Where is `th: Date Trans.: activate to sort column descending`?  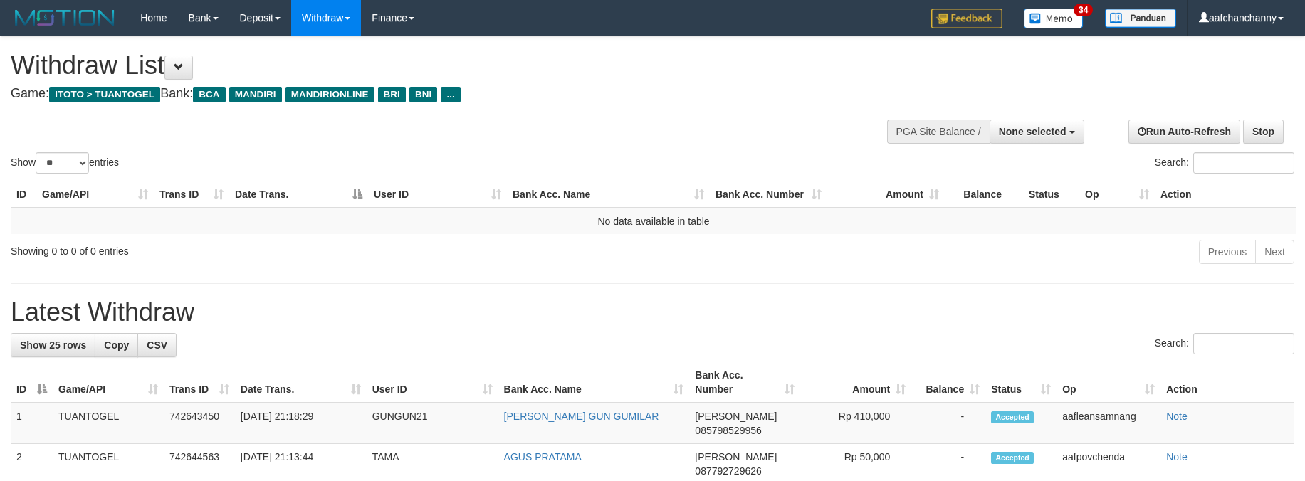 th: Date Trans.: activate to sort column descending is located at coordinates (298, 194).